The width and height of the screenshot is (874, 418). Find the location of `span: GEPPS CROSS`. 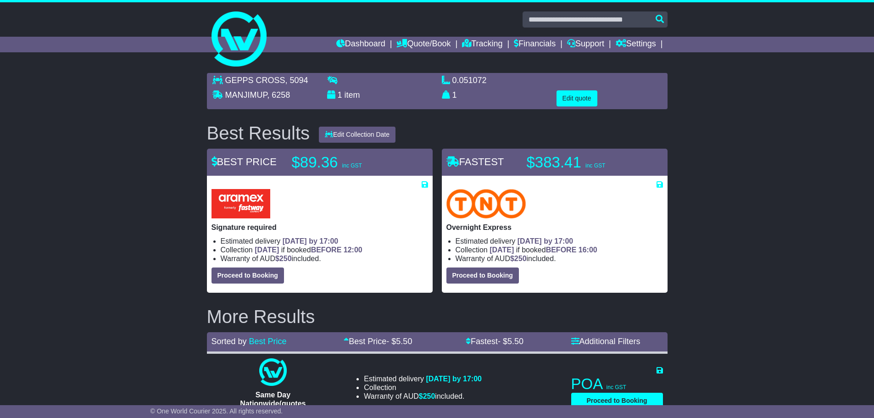

span: GEPPS CROSS is located at coordinates (255, 80).